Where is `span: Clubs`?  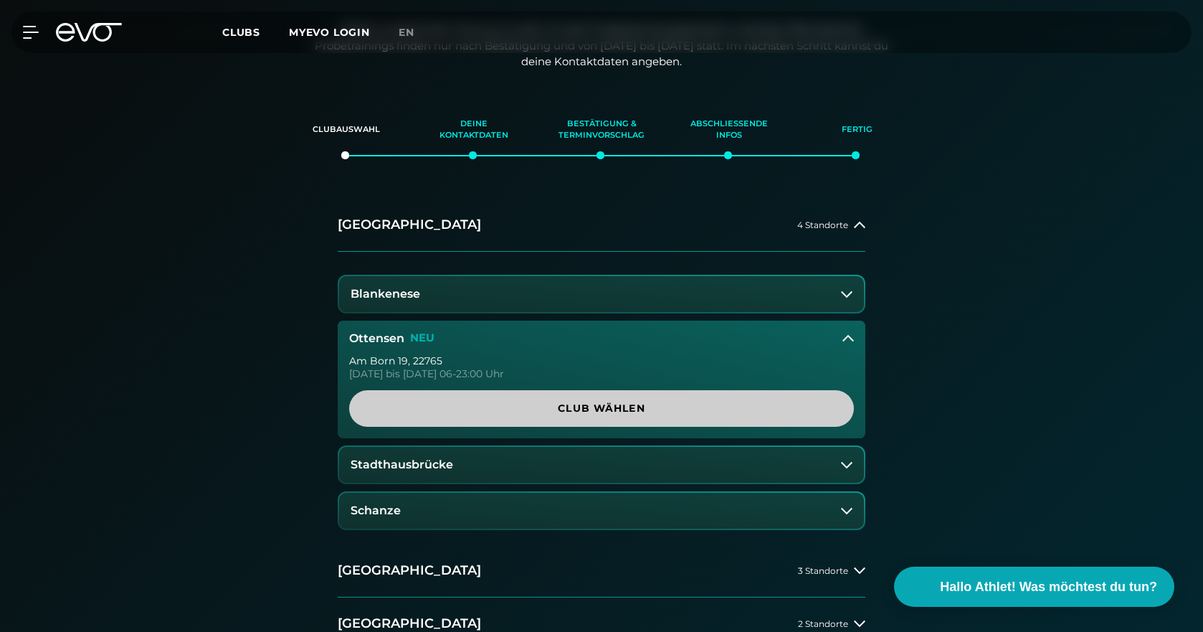 span: Clubs is located at coordinates (241, 32).